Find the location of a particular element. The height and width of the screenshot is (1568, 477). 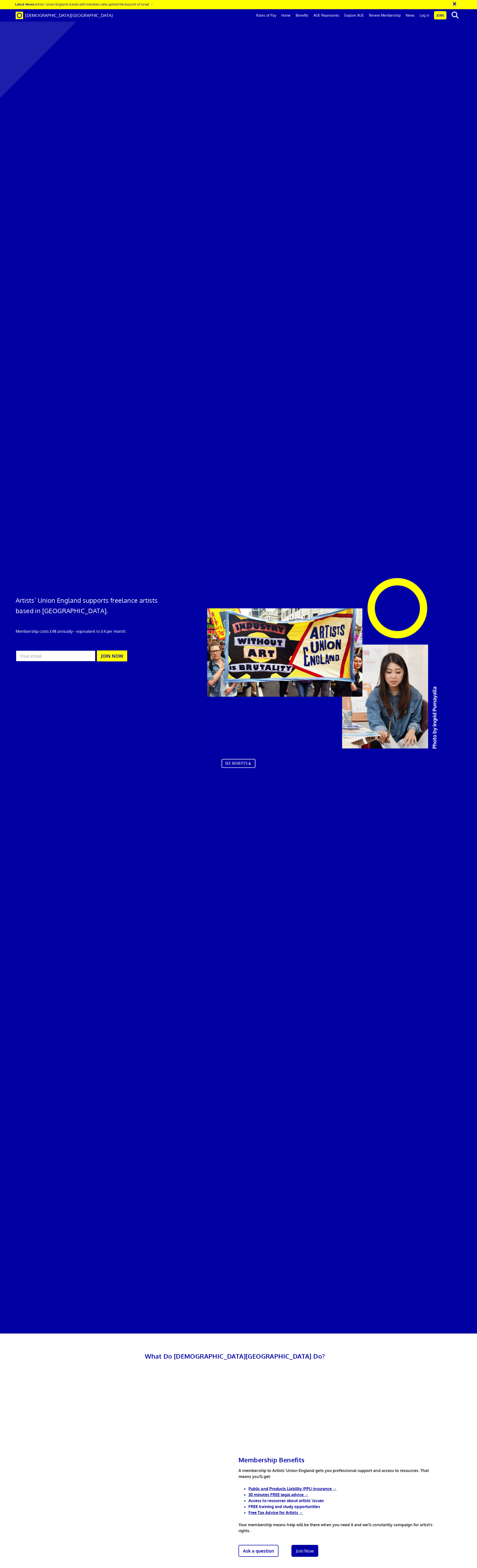

input: Your email is located at coordinates (56, 656).